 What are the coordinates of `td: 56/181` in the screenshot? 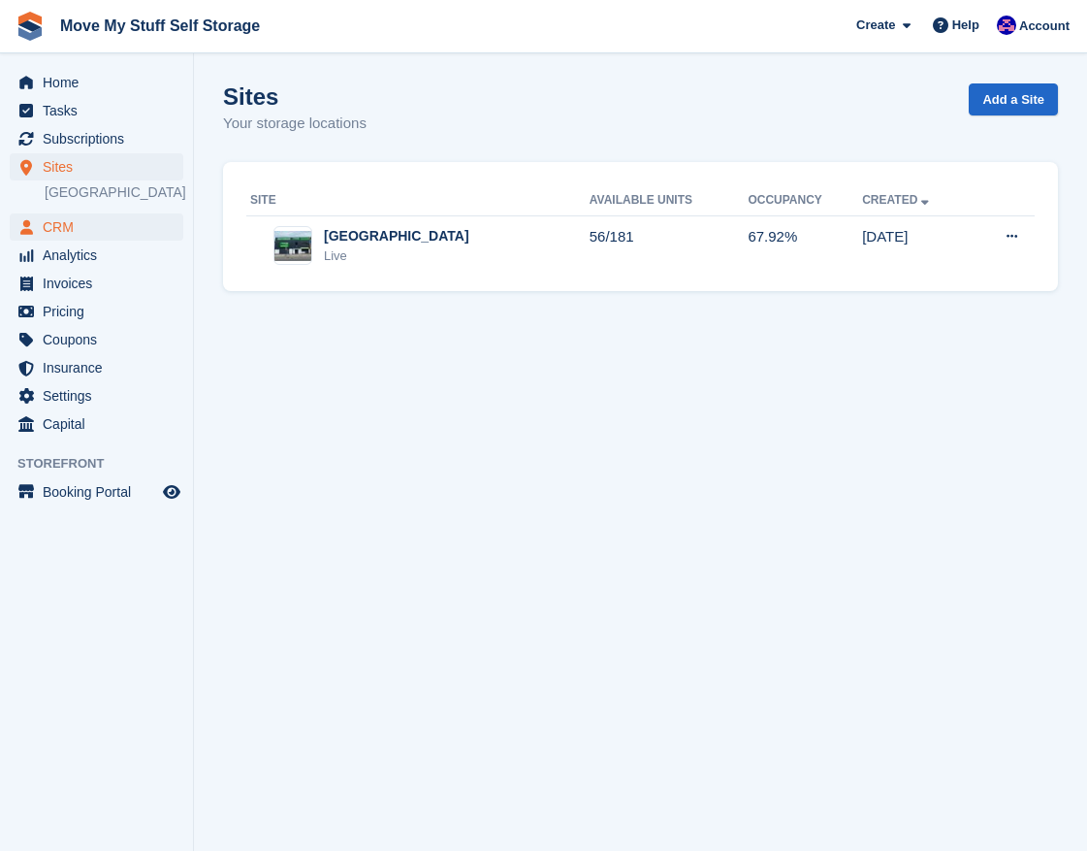 It's located at (669, 245).